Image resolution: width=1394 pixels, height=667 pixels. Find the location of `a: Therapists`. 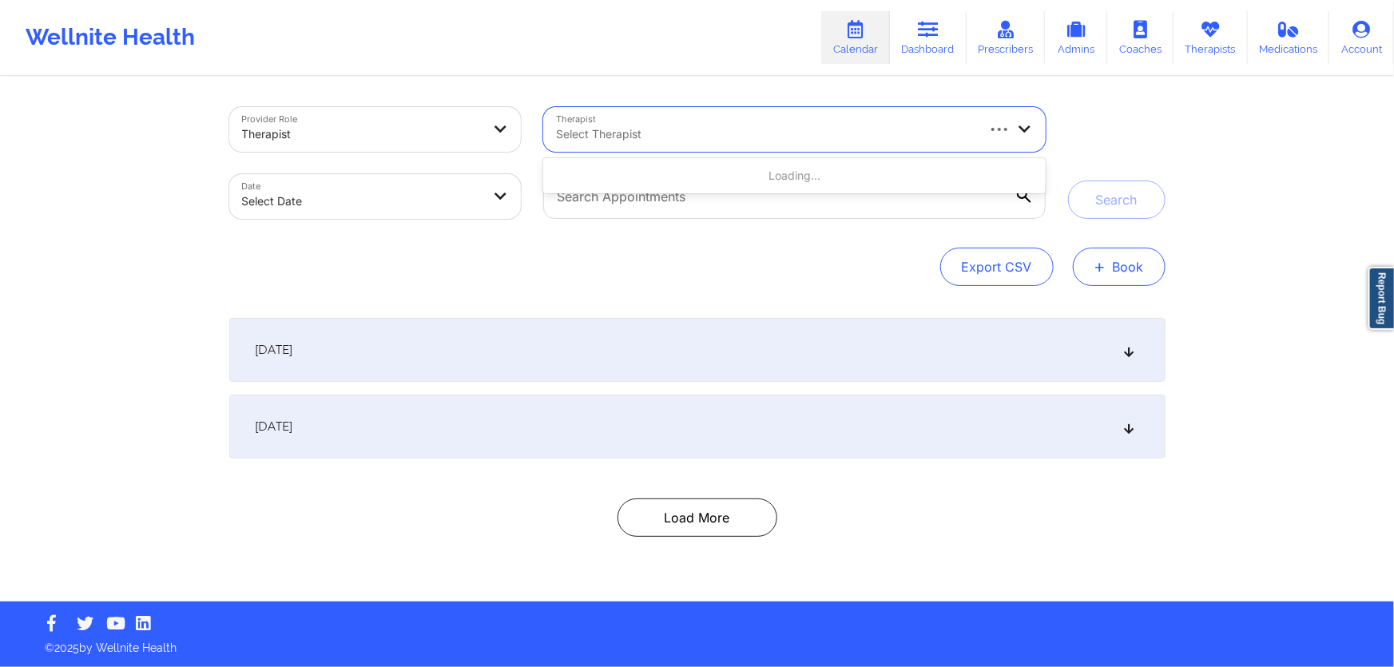

a: Therapists is located at coordinates (1210, 38).